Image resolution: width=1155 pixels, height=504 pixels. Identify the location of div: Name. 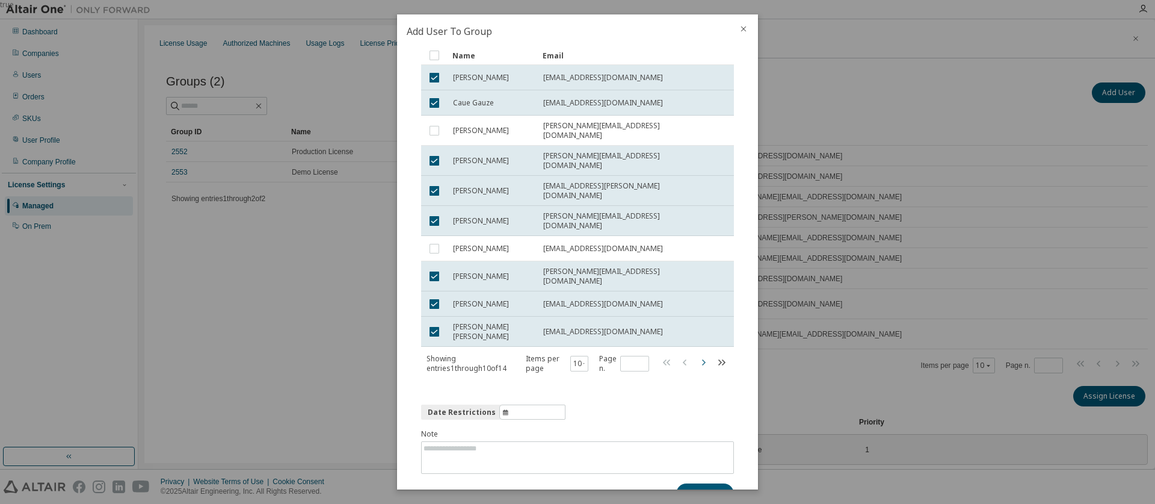
(493, 55).